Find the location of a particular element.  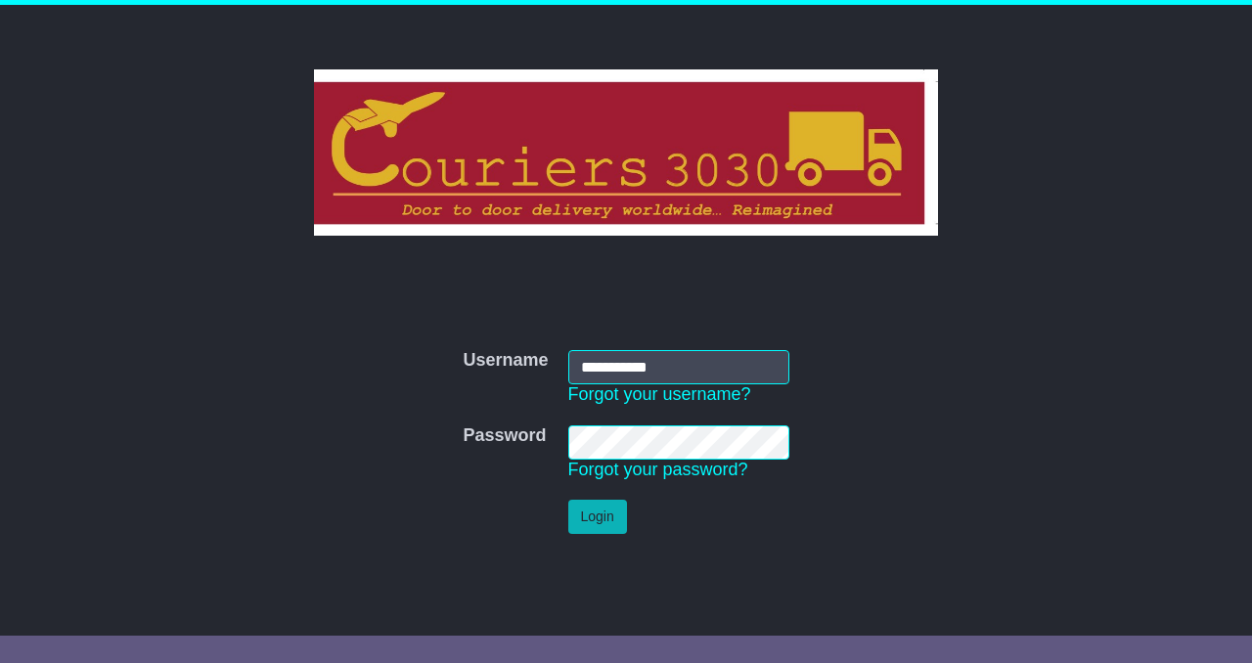

a: Forgot your username? is located at coordinates (659, 394).